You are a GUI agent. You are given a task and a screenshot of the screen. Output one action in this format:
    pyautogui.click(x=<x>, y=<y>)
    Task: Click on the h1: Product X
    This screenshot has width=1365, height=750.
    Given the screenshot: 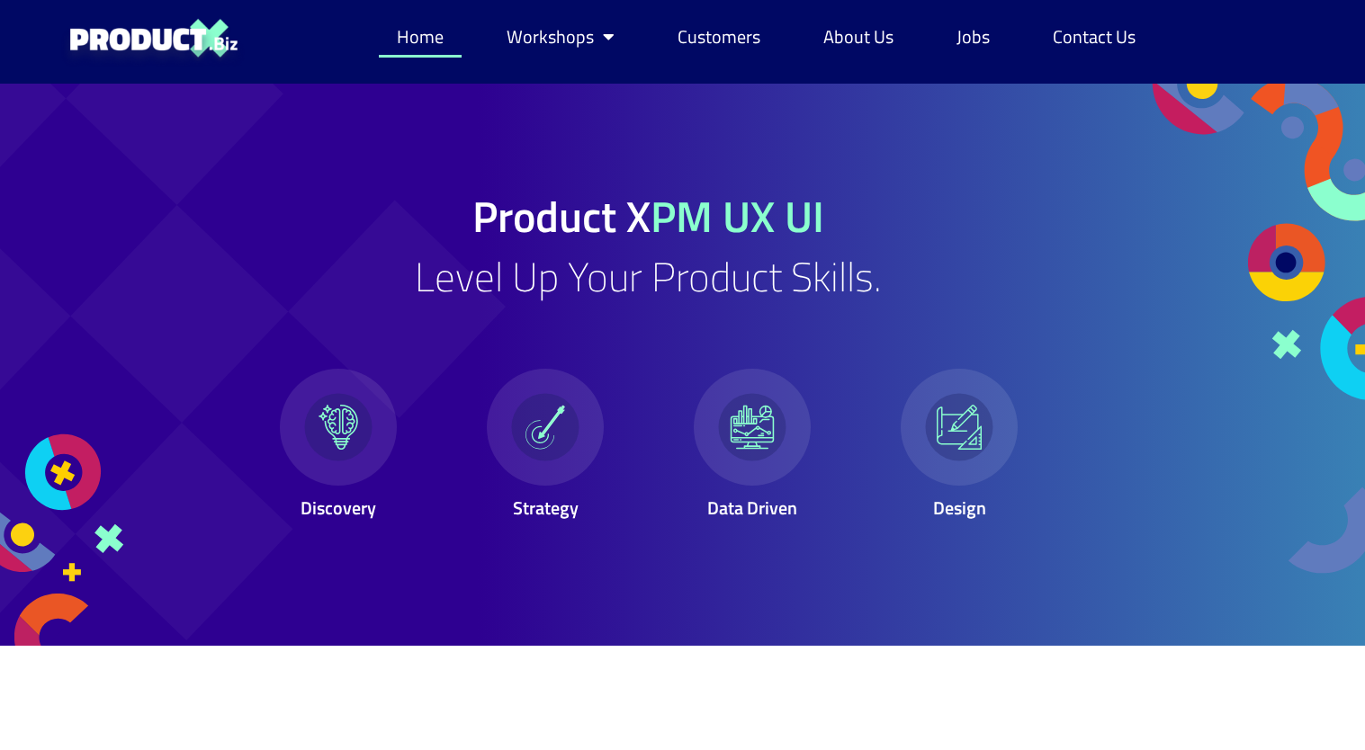 What is the action you would take?
    pyautogui.click(x=648, y=217)
    